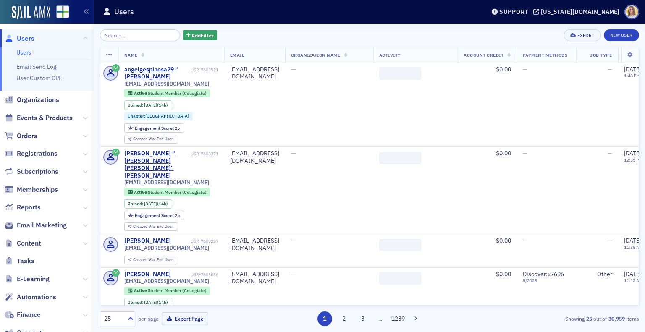 The width and height of the screenshot is (645, 332). Describe the element at coordinates (202, 35) in the screenshot. I see `span: Add Filter` at that location.